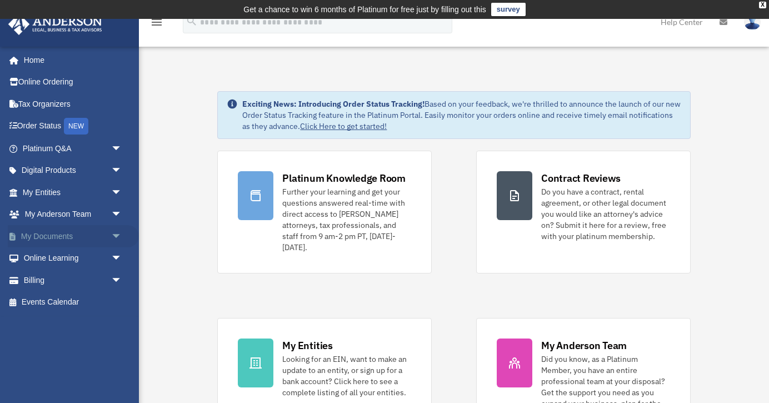  I want to click on div: My Anderson Team, so click(584, 345).